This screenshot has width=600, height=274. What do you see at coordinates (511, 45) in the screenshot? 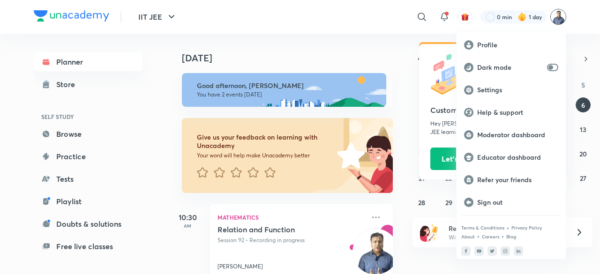
I see `a: Profile` at bounding box center [511, 45].